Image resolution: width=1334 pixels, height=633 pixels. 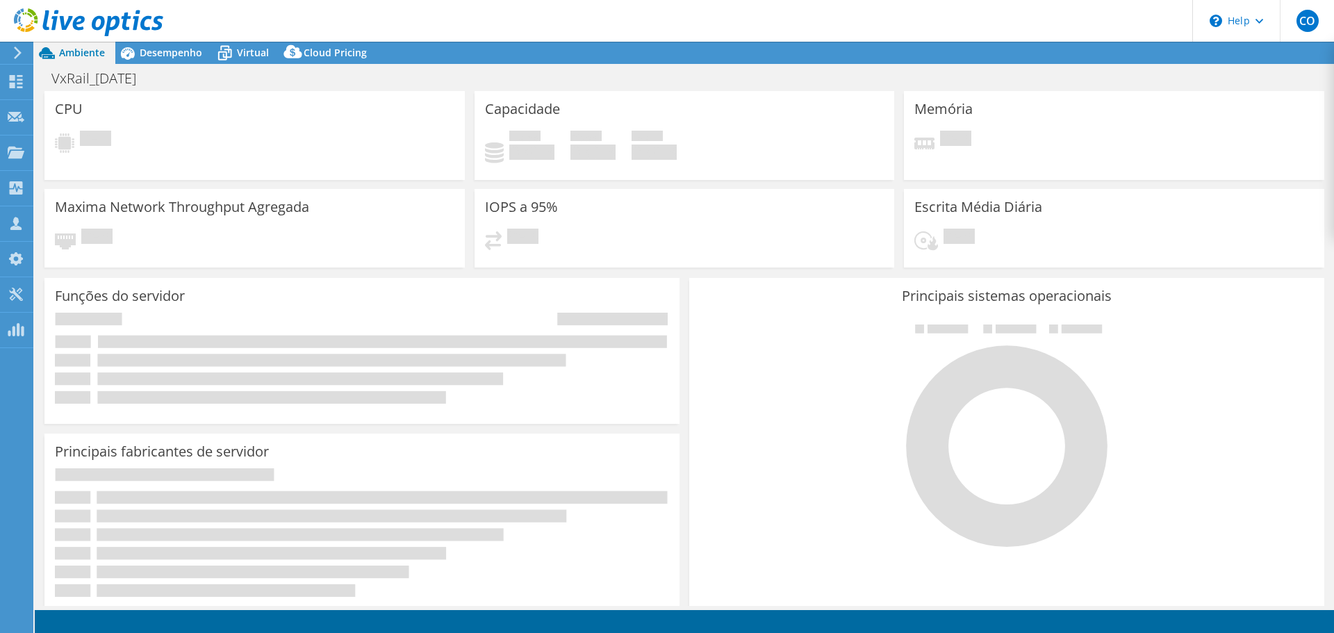 I want to click on h3: IOPS a 95%, so click(x=521, y=207).